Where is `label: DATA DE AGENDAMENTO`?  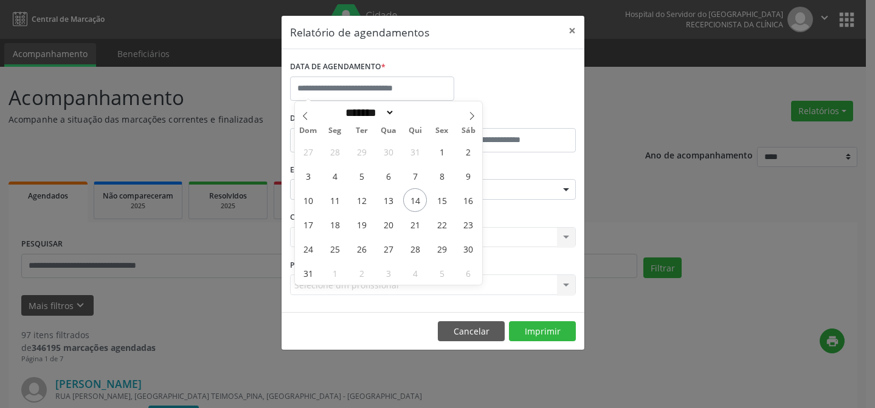 label: DATA DE AGENDAMENTO is located at coordinates (337, 67).